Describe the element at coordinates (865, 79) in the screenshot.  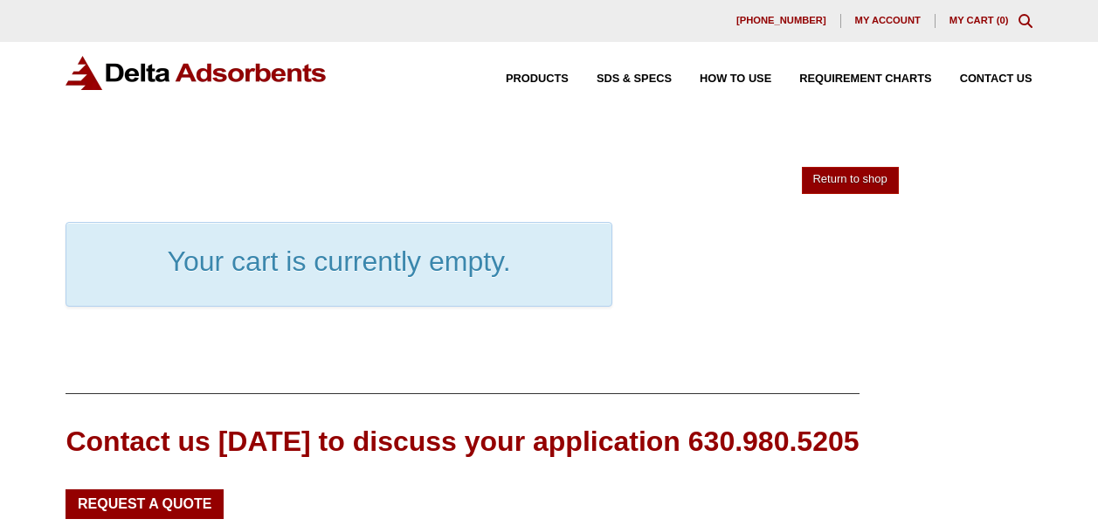
I see `span: Requirement Charts` at that location.